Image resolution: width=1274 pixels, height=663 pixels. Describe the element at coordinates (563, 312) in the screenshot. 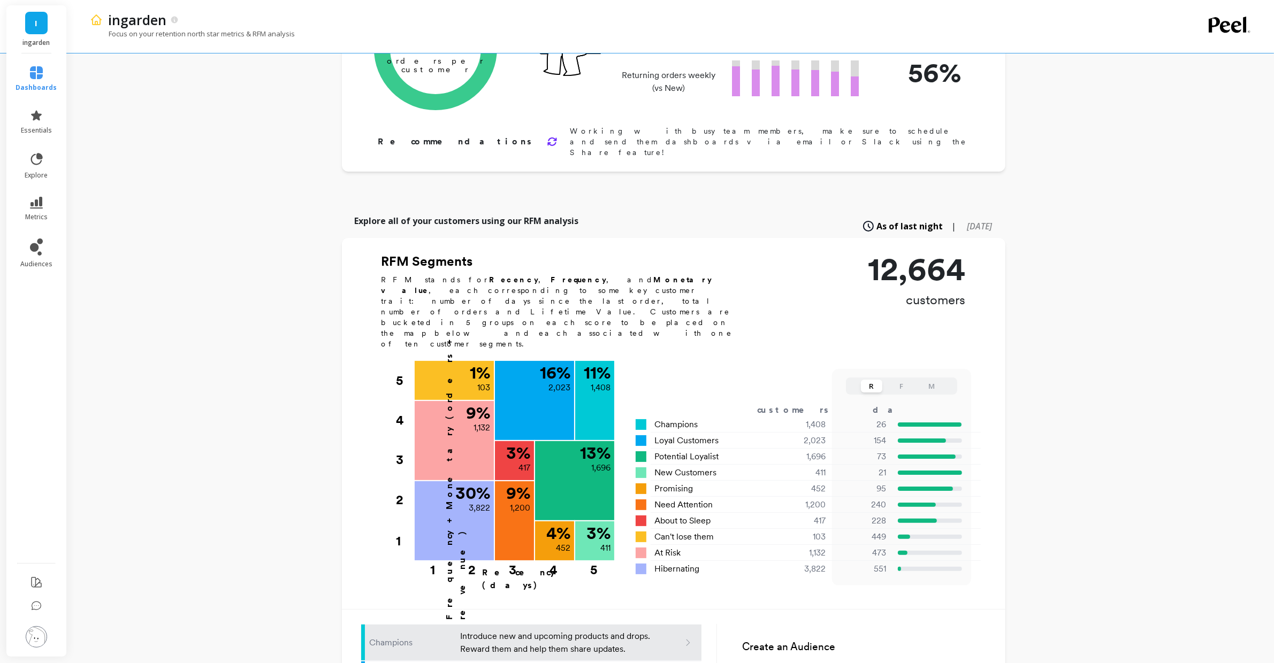

I see `p: RFM stands for , , and , each corresponding to some key customer trait: number of days since the ...` at that location.